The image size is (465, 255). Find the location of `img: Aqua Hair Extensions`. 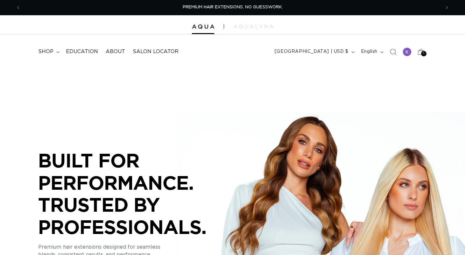

img: Aqua Hair Extensions is located at coordinates (203, 27).